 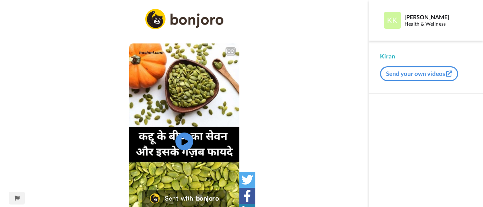 I want to click on div: Health & Wellness, so click(x=438, y=24).